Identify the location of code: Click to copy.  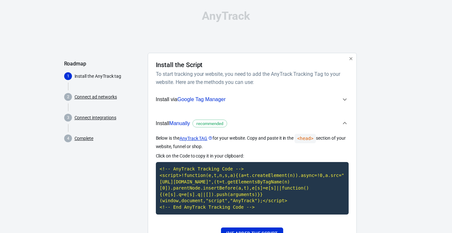
(252, 188).